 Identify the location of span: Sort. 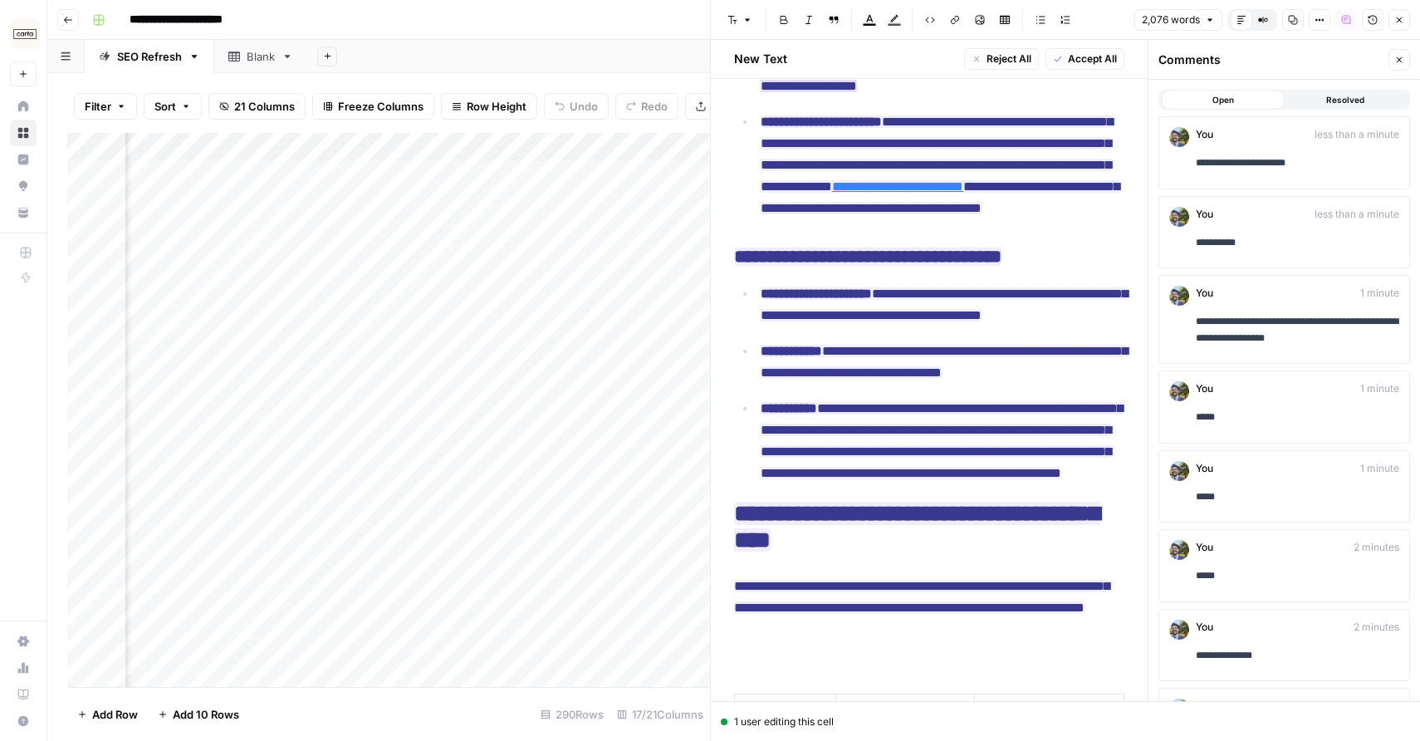
(165, 106).